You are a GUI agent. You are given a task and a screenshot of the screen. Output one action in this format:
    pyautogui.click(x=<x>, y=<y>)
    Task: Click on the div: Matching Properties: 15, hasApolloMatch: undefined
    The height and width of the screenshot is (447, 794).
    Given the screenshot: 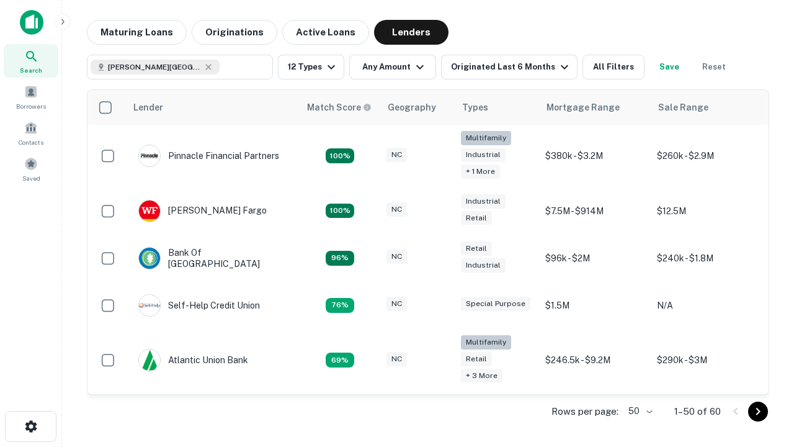 What is the action you would take?
    pyautogui.click(x=340, y=211)
    